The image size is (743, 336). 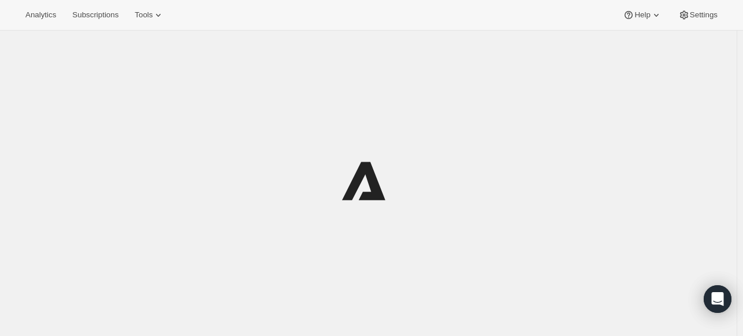 I want to click on span: Help, so click(x=642, y=15).